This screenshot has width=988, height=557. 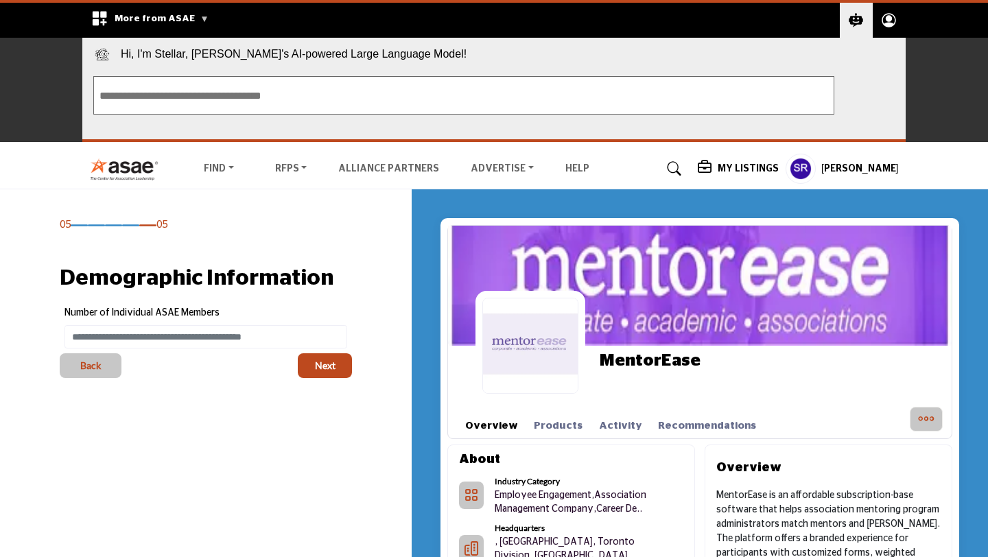 What do you see at coordinates (91, 366) in the screenshot?
I see `span: Back` at bounding box center [91, 366].